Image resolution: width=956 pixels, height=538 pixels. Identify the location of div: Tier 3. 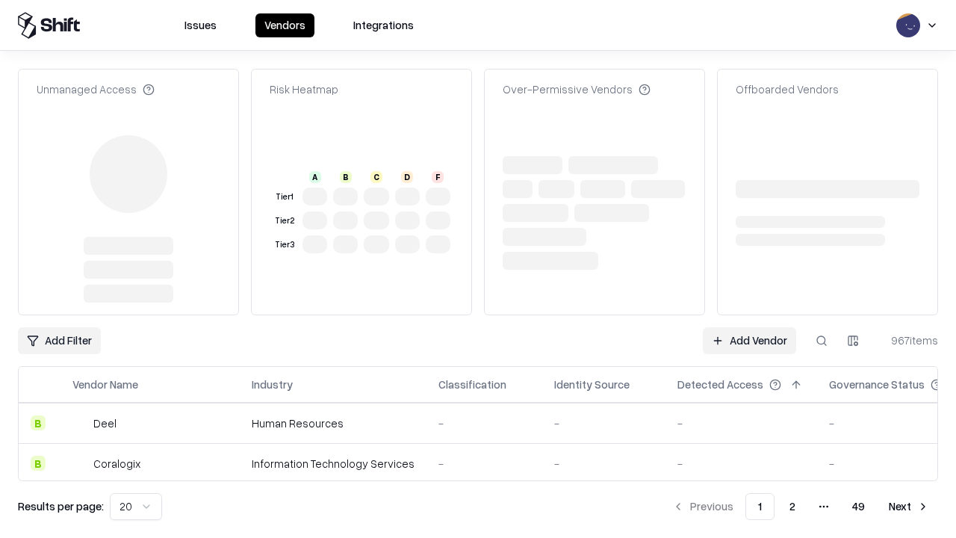
(285, 244).